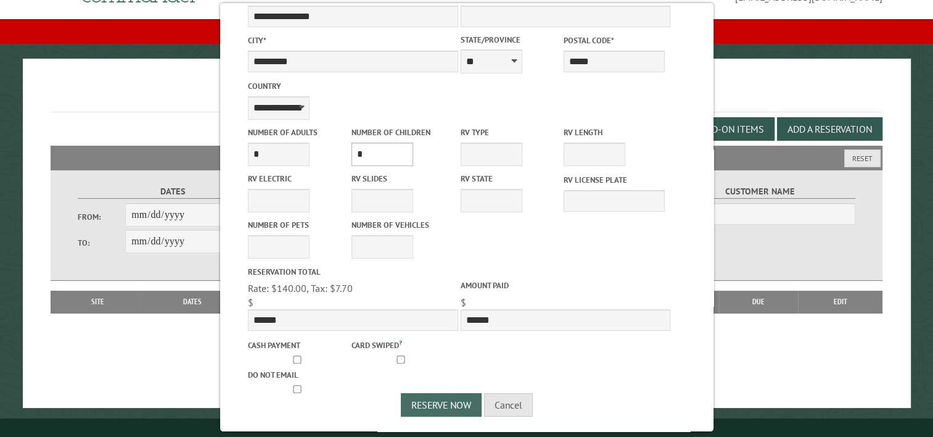 Image resolution: width=933 pixels, height=437 pixels. I want to click on label: Postal Code, so click(614, 40).